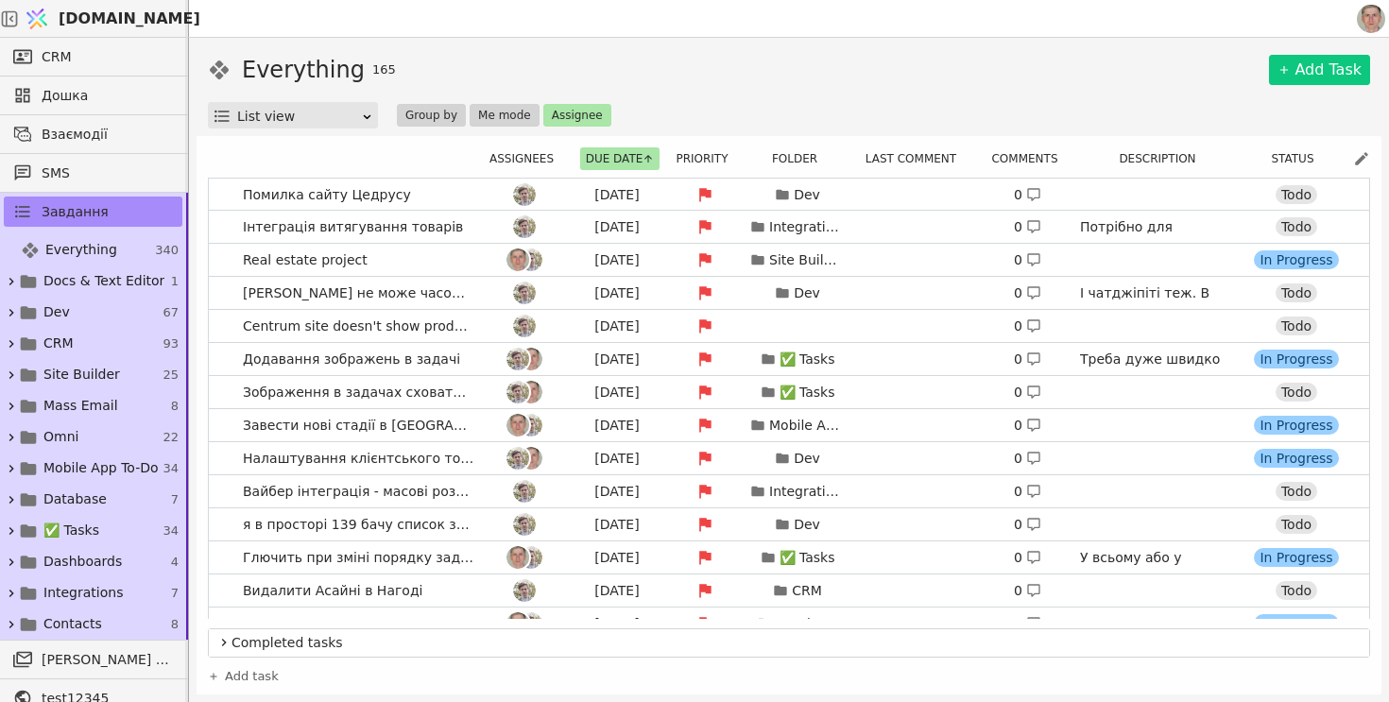 The image size is (1389, 702). Describe the element at coordinates (358, 624) in the screenshot. I see `span: Не можу видалити записи з датасету` at that location.